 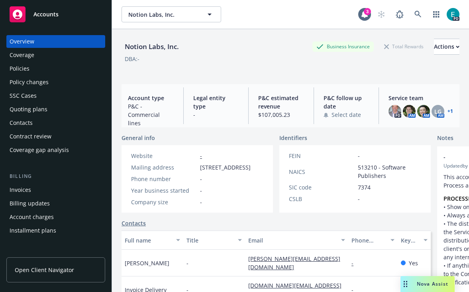 What do you see at coordinates (428, 284) in the screenshot?
I see `button: Nova Assist` at bounding box center [428, 284].